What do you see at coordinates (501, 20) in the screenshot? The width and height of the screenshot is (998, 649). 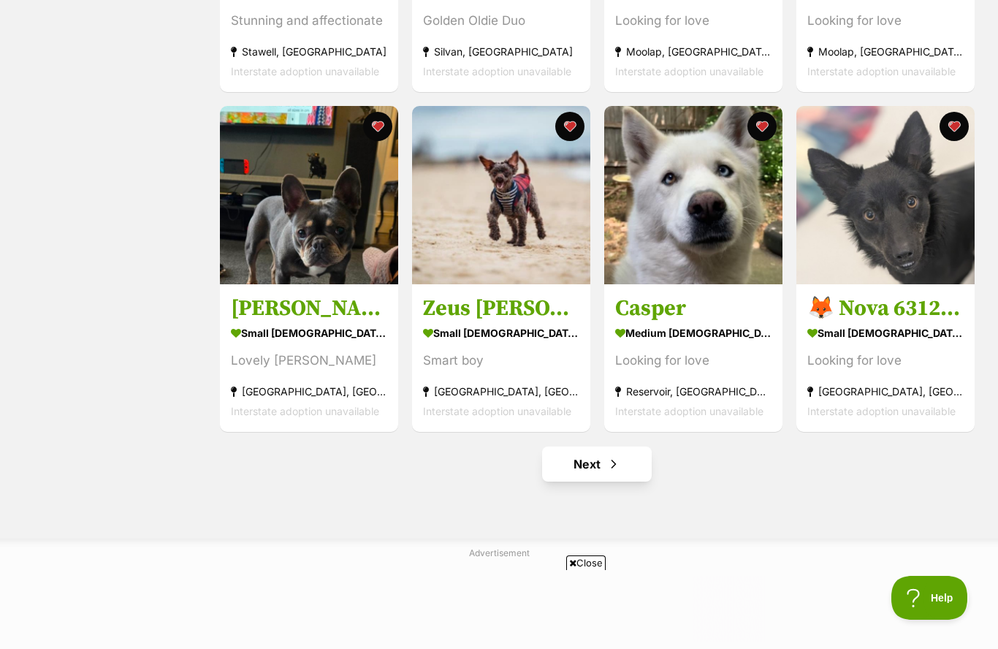 I see `div: Golden Oldie Duo` at bounding box center [501, 20].